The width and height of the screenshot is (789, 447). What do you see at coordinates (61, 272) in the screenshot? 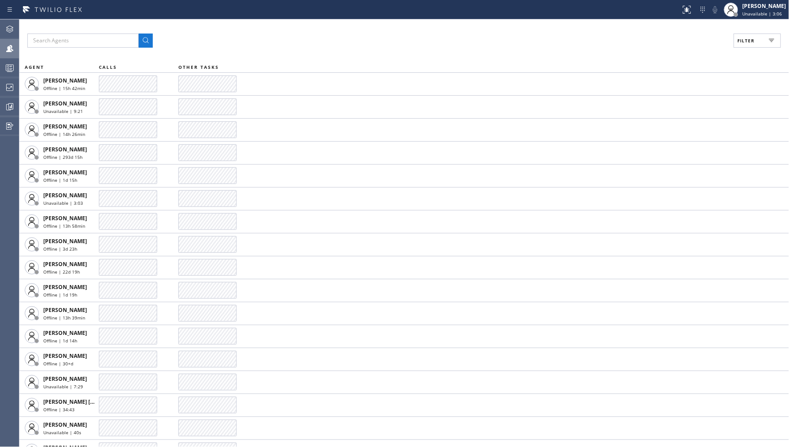
I see `span: Offline | 22d 19h` at bounding box center [61, 272].